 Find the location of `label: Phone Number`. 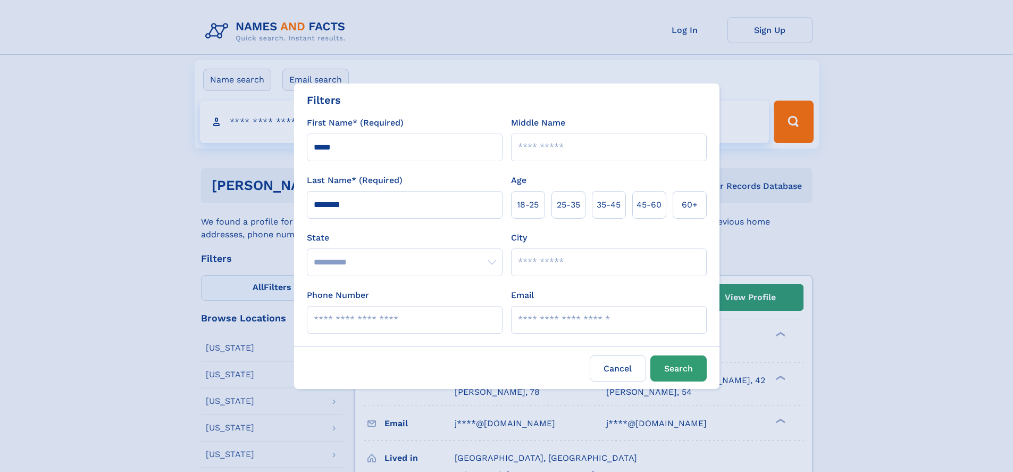

label: Phone Number is located at coordinates (338, 295).